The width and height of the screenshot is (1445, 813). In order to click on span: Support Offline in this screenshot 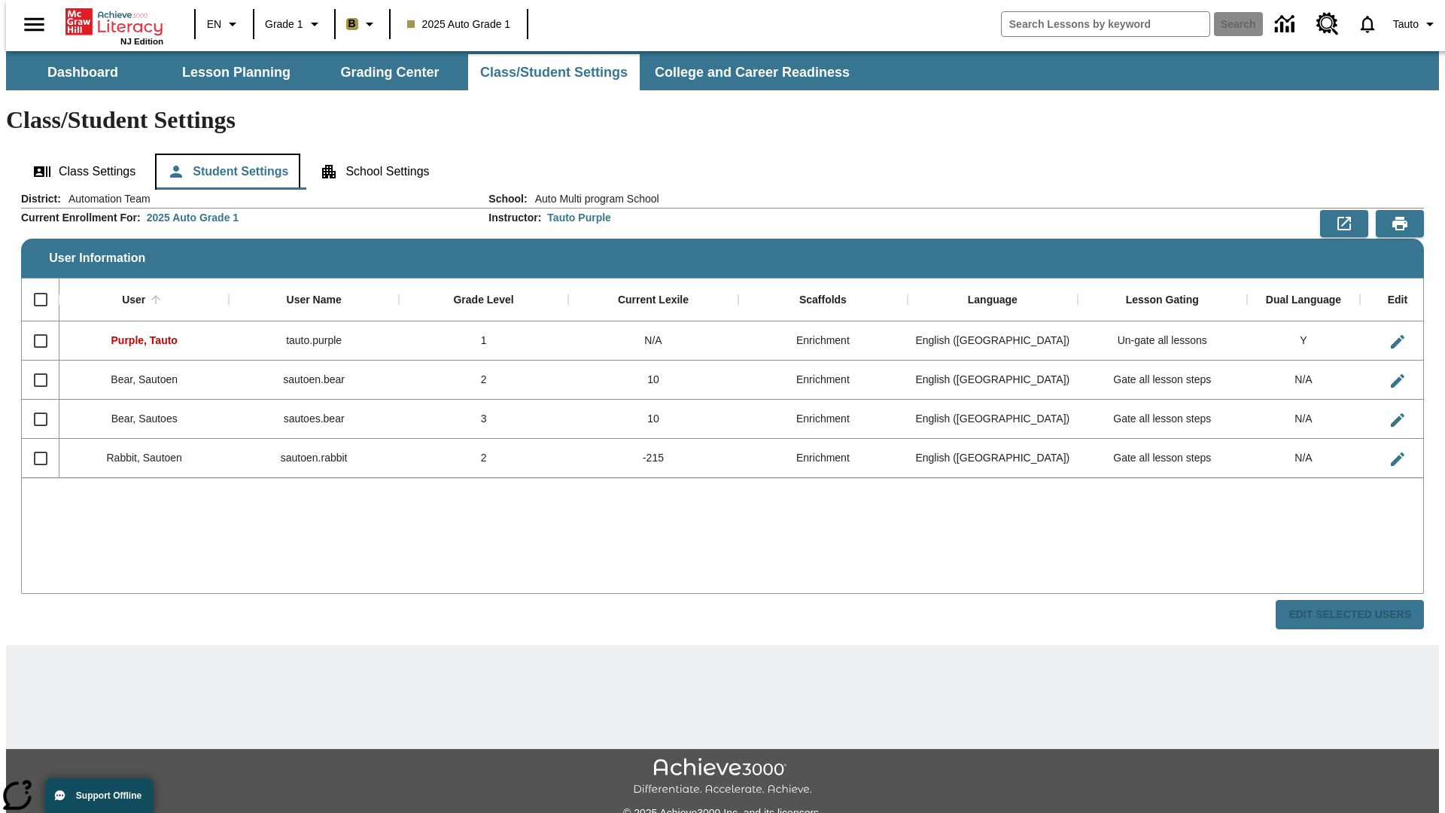, I will do `click(108, 795)`.